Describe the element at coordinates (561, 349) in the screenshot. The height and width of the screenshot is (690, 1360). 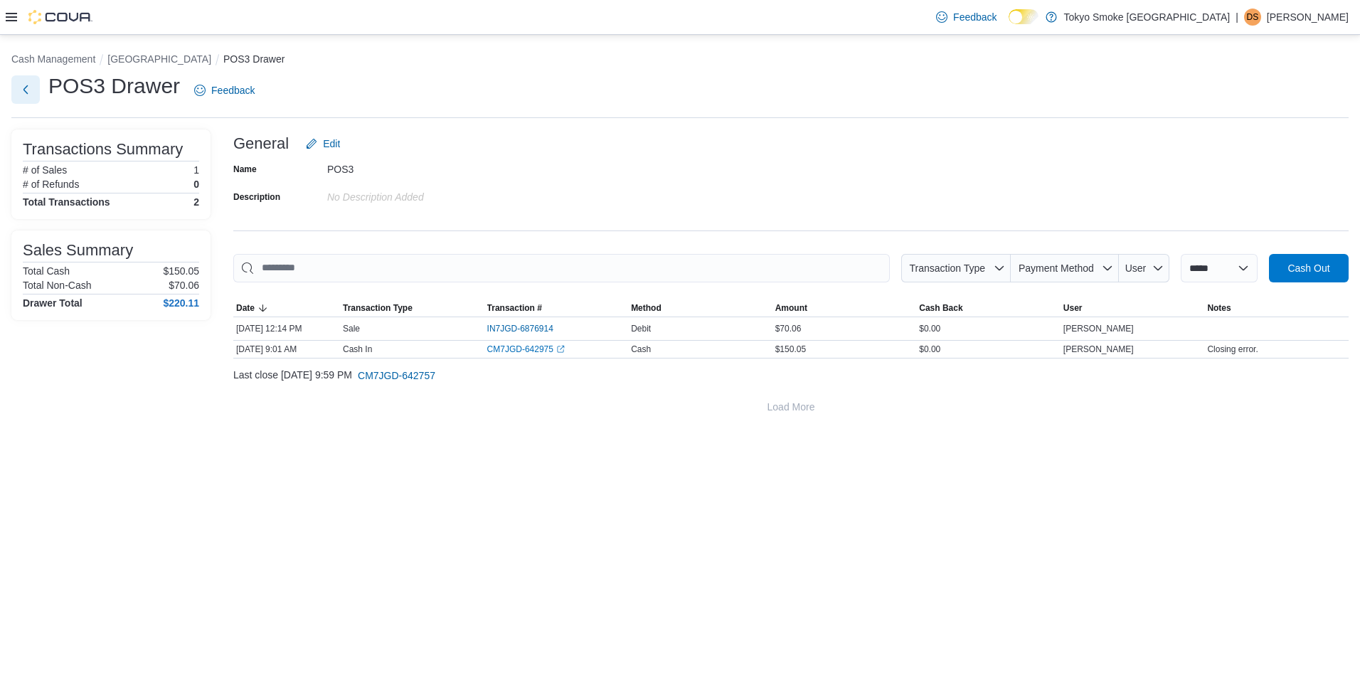
I see `svg: External link` at that location.